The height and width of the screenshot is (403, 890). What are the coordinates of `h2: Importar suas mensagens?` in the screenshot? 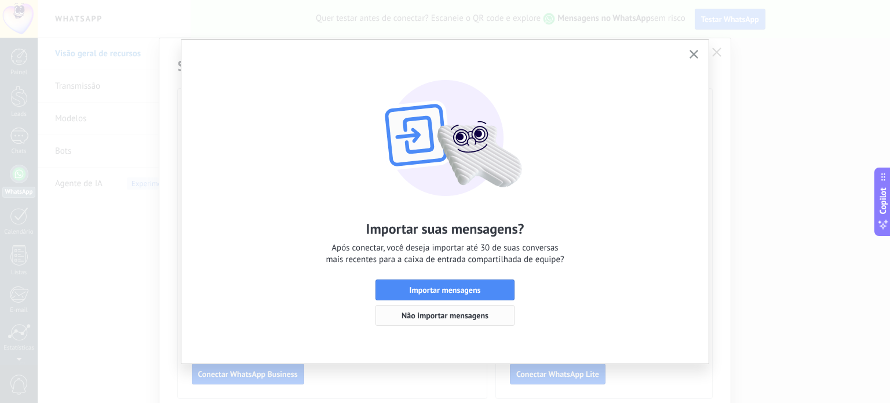 It's located at (445, 228).